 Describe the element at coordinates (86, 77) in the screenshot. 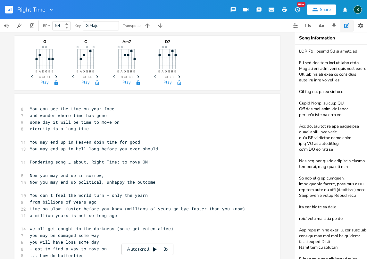

I see `span: 1 of 24` at that location.